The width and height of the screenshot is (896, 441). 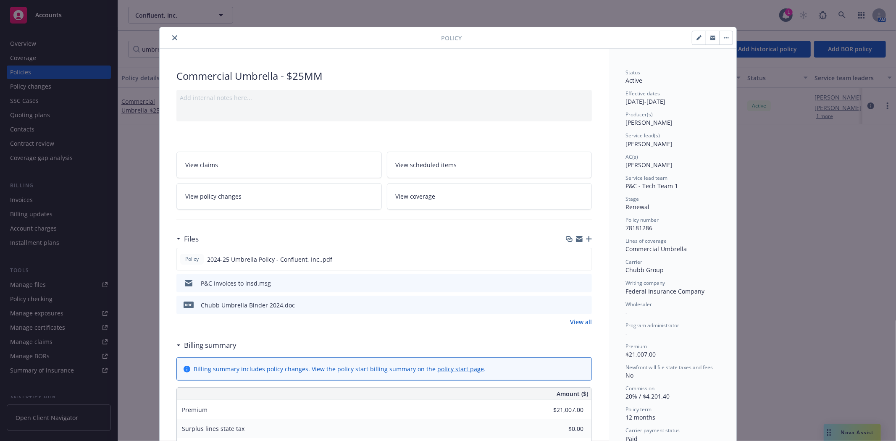 What do you see at coordinates (629, 375) in the screenshot?
I see `span: No` at bounding box center [629, 375].